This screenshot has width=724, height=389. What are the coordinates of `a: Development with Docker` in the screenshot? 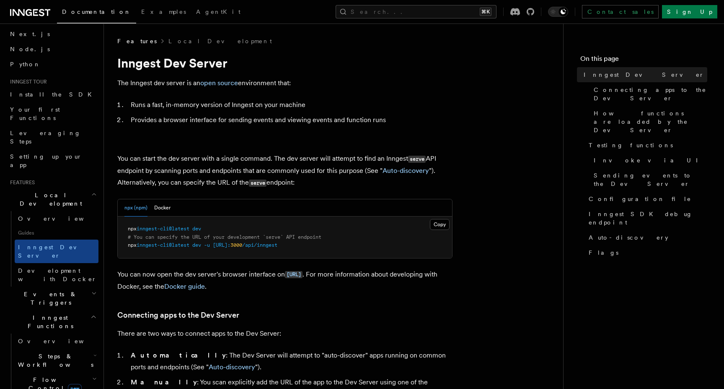 It's located at (57, 275).